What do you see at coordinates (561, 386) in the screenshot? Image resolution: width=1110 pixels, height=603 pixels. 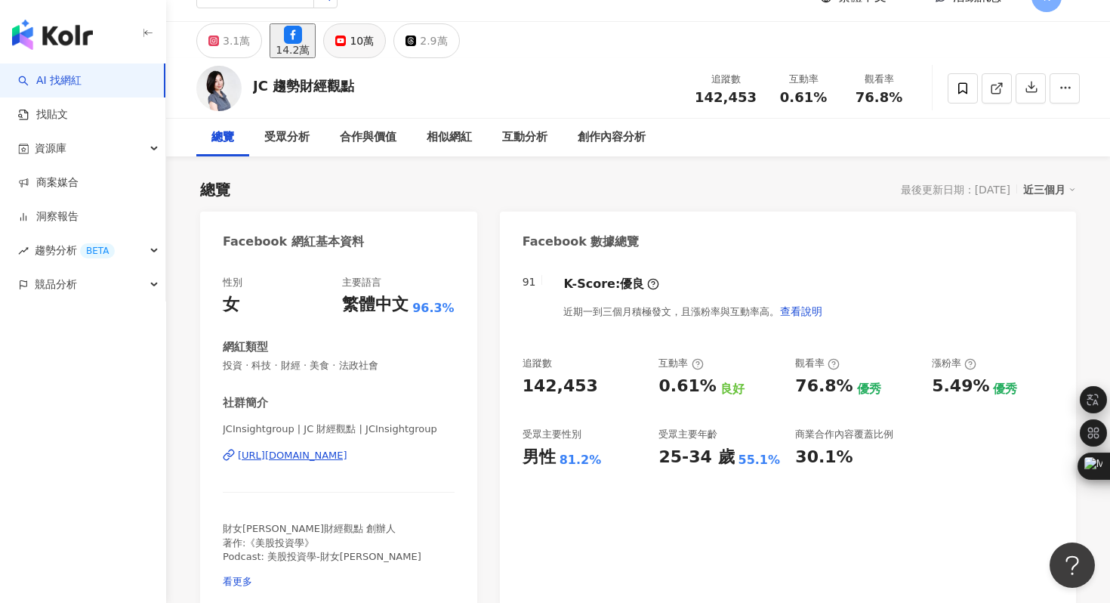 I see `div: 142,453` at bounding box center [561, 386].